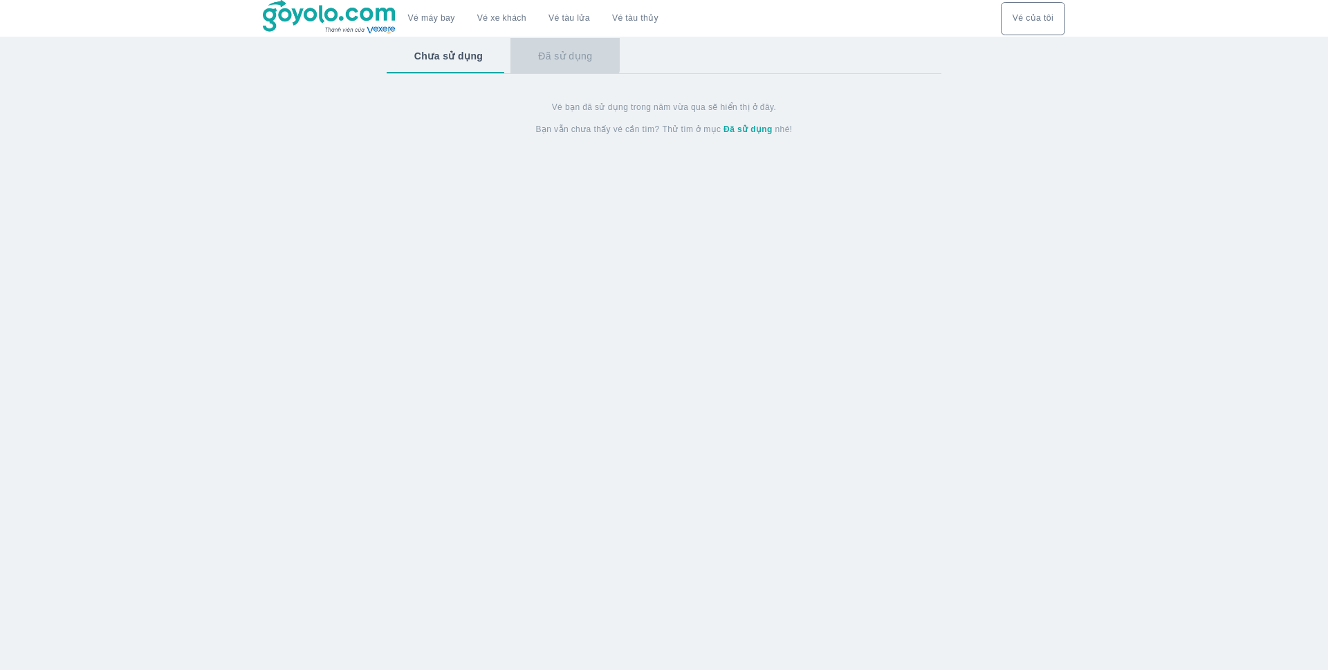  What do you see at coordinates (565, 56) in the screenshot?
I see `button: Đã sử dụng` at bounding box center [565, 56].